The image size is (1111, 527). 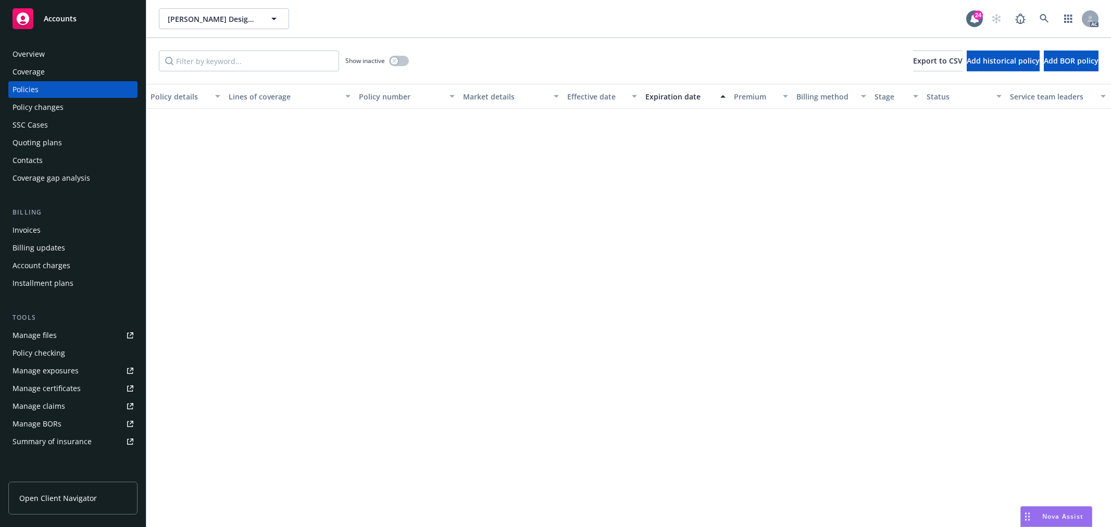 I want to click on div: Overview, so click(x=29, y=54).